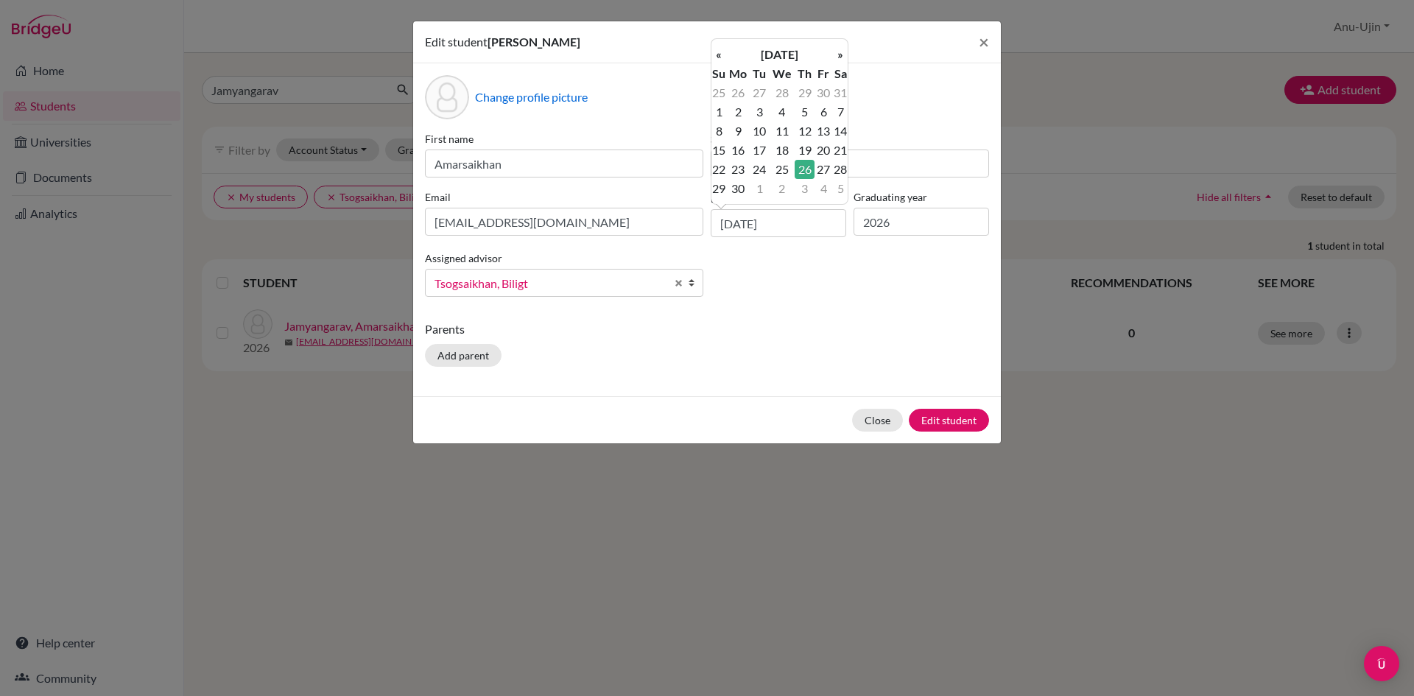 The image size is (1414, 696). I want to click on th: We, so click(781, 74).